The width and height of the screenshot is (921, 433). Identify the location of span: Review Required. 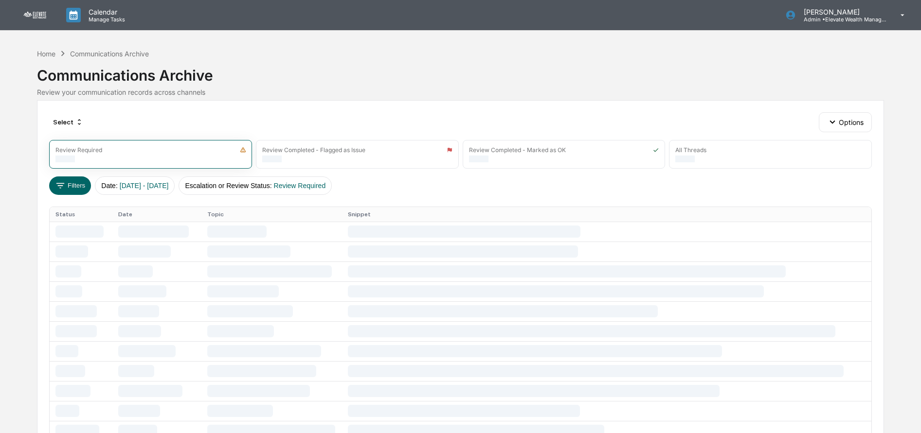
(300, 186).